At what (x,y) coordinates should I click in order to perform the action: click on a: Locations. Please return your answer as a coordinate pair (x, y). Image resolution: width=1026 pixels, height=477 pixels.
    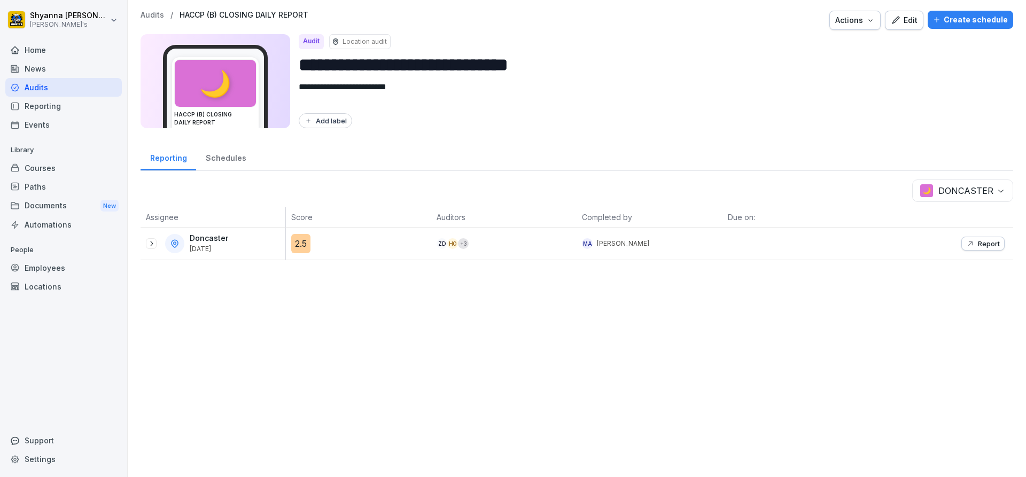
    Looking at the image, I should click on (64, 286).